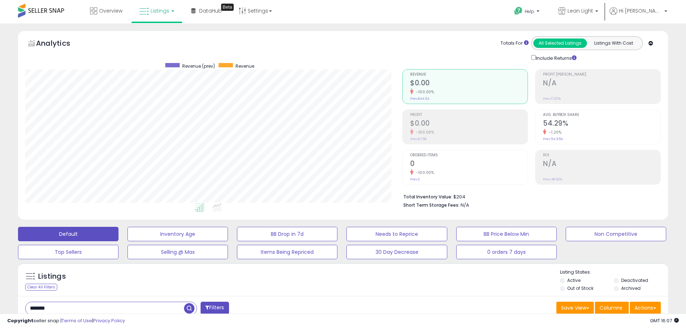 The height and width of the screenshot is (328, 686). Describe the element at coordinates (210, 11) in the screenshot. I see `span: DataHub` at that location.